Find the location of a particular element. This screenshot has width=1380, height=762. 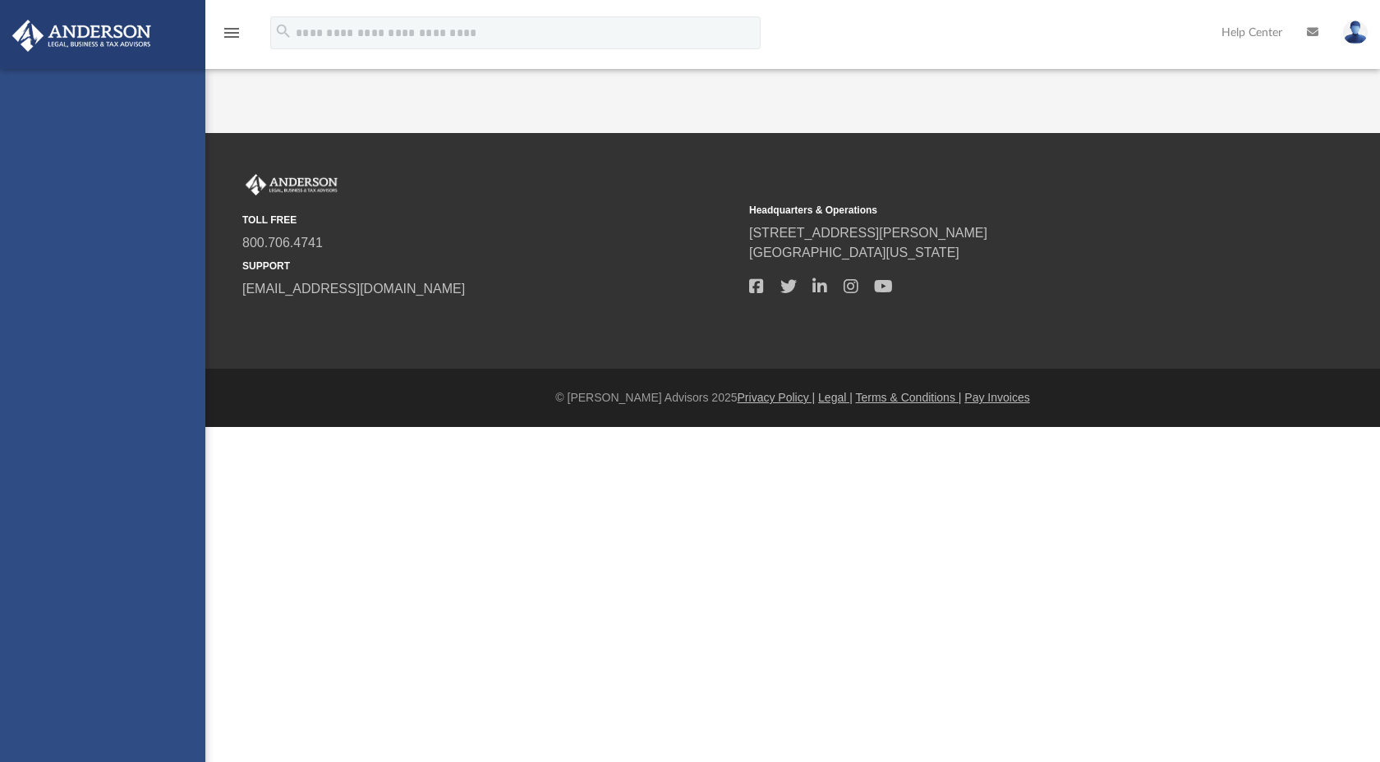

a: Pay Invoices is located at coordinates (996, 398).